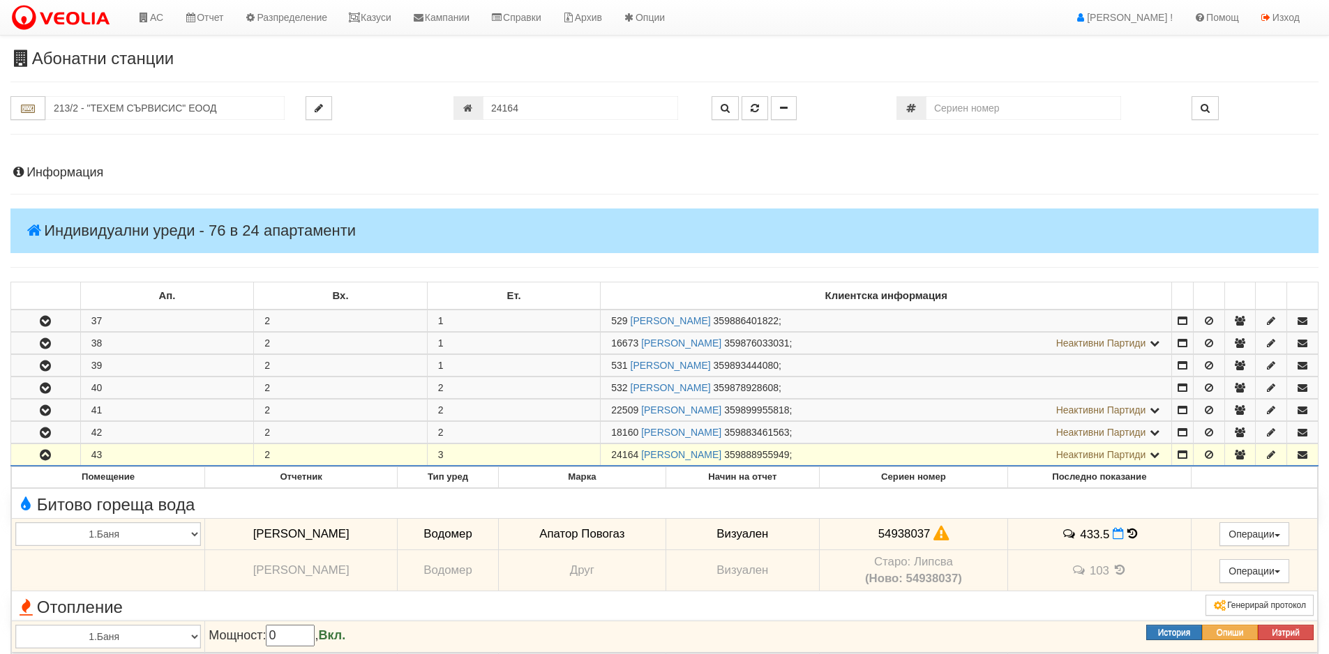  I want to click on td: 41, so click(167, 410).